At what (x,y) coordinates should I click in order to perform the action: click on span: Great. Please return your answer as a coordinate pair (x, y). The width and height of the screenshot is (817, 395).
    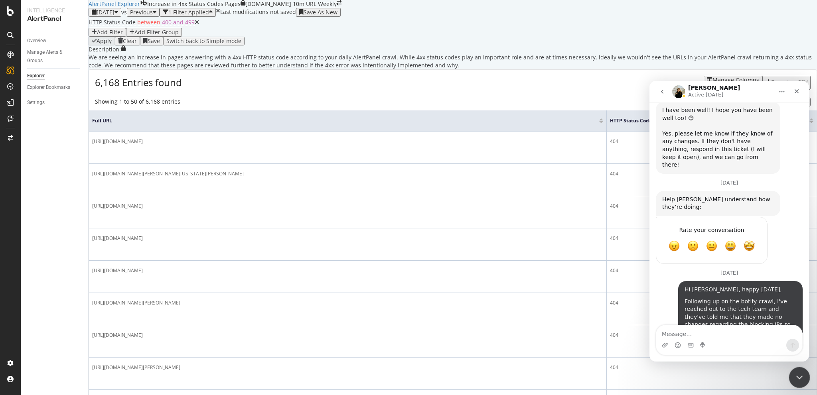
    Looking at the image, I should click on (81, 165).